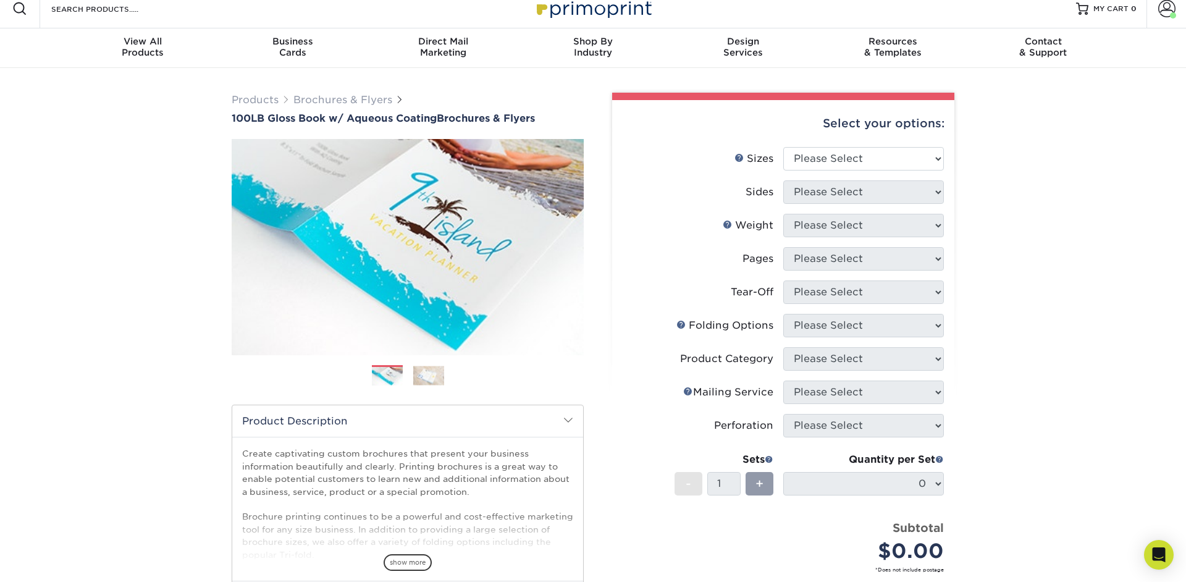  What do you see at coordinates (443, 48) in the screenshot?
I see `a: Direct MailMarketing` at bounding box center [443, 48].